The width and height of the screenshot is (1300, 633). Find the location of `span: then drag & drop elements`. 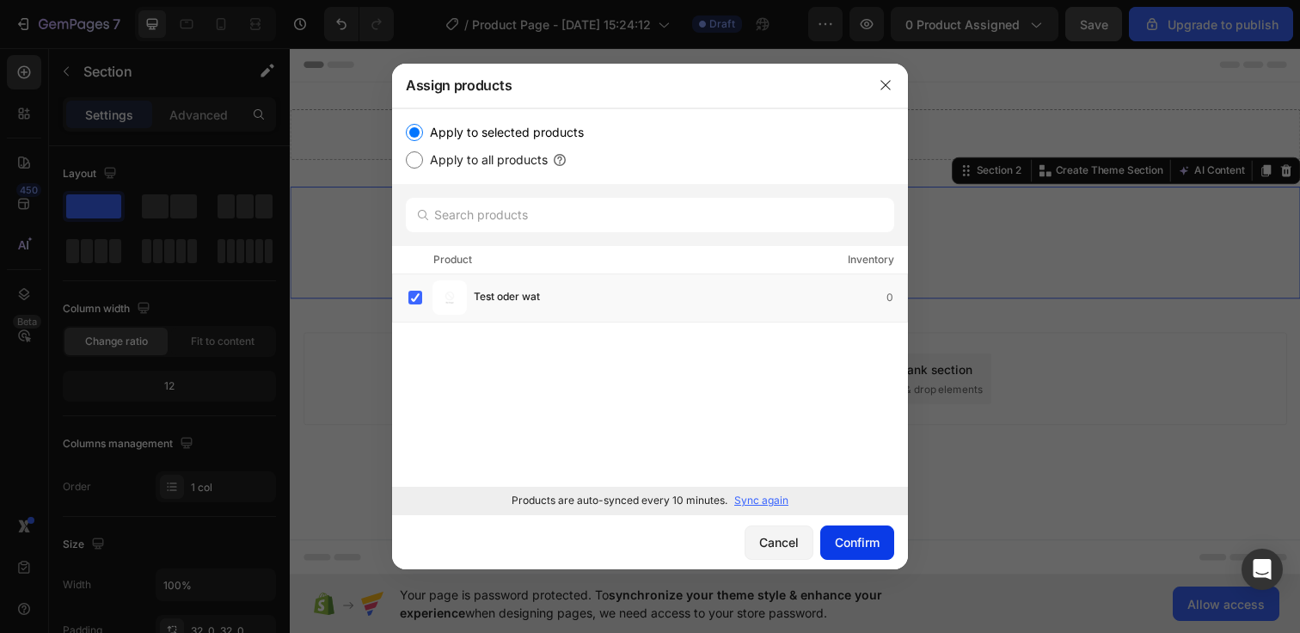

span: then drag & drop elements is located at coordinates (642, 349).